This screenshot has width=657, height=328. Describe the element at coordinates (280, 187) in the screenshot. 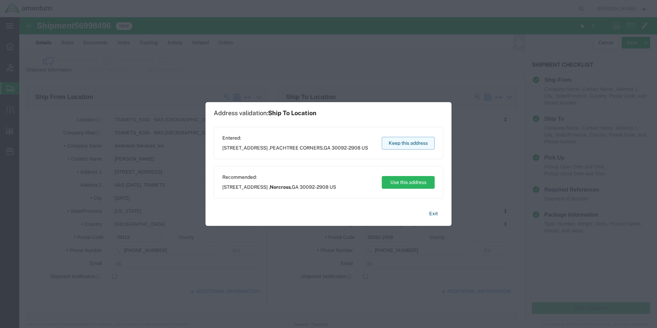

I see `span: Norcross` at that location.